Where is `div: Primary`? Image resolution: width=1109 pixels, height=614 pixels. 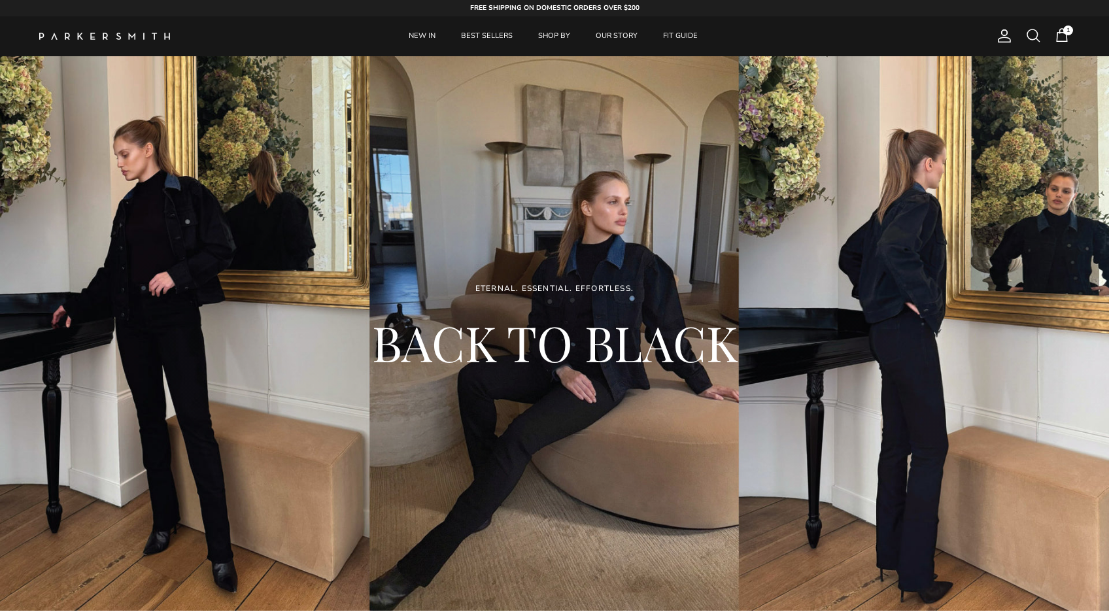
div: Primary is located at coordinates (553, 36).